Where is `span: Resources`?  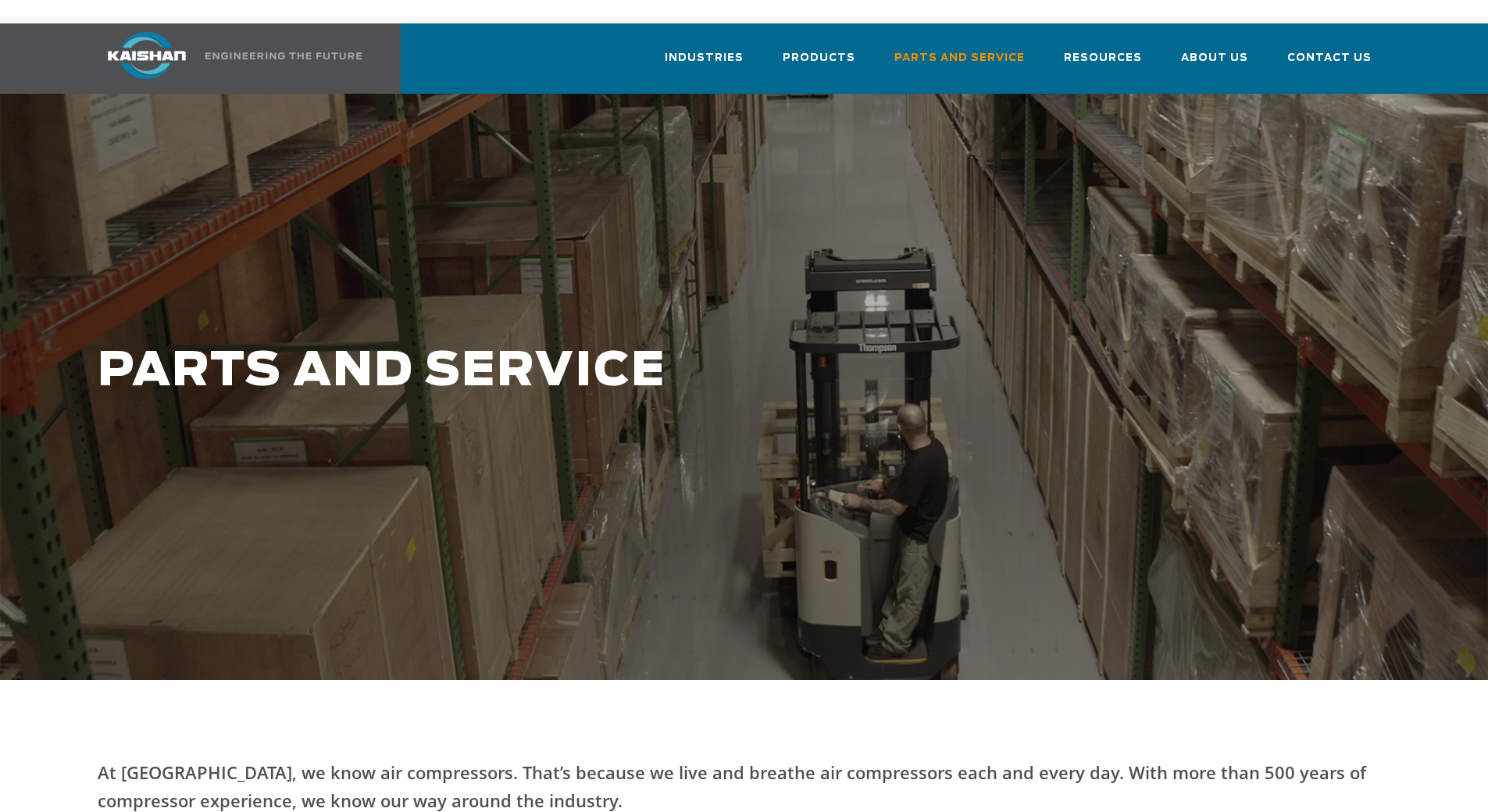
span: Resources is located at coordinates (1103, 58).